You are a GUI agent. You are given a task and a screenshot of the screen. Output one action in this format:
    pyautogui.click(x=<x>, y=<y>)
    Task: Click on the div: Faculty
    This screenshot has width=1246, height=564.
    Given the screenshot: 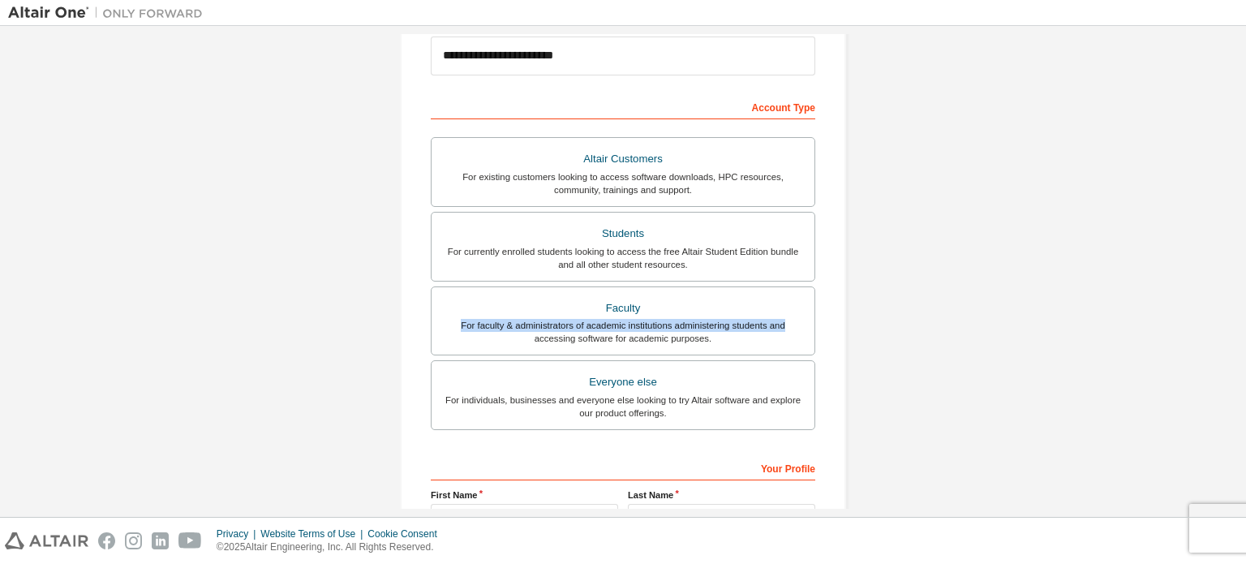 What is the action you would take?
    pyautogui.click(x=623, y=308)
    